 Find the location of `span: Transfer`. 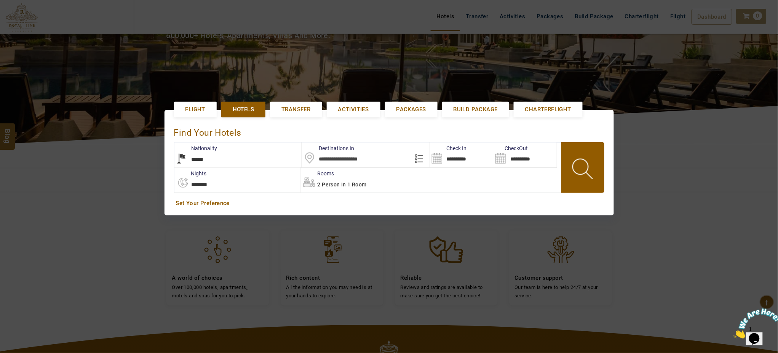

span: Transfer is located at coordinates (296, 109).